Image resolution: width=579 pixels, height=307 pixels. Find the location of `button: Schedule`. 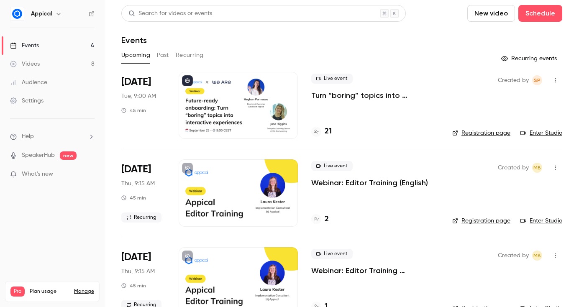

button: Schedule is located at coordinates (540, 13).